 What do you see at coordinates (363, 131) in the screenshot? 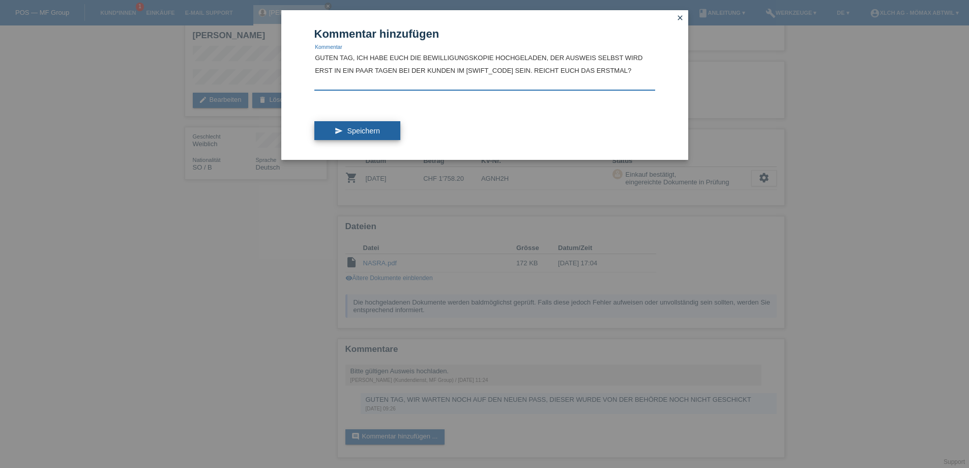
I see `span: Speichern` at bounding box center [363, 131].